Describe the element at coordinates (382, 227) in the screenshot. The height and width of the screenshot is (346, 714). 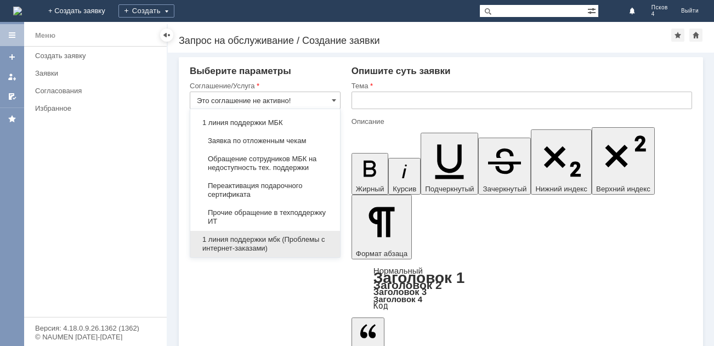
I see `button: Формат абзаца` at that location.